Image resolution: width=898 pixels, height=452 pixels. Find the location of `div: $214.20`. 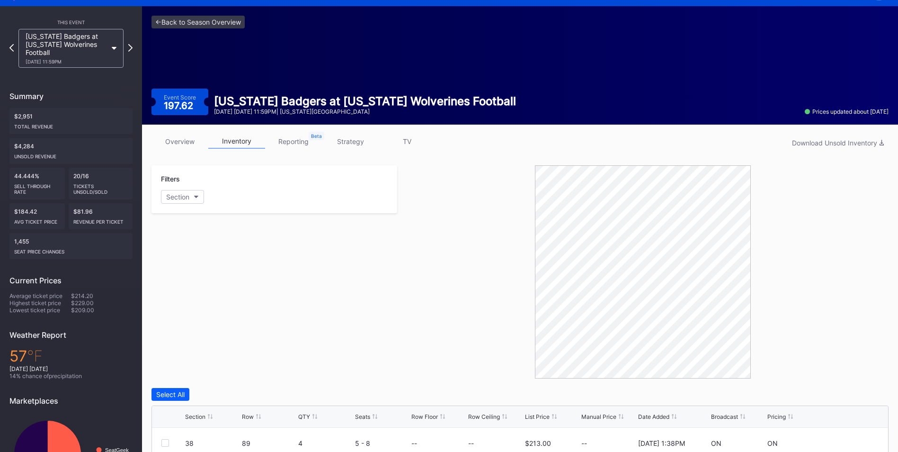

div: $214.20 is located at coordinates (102, 295).